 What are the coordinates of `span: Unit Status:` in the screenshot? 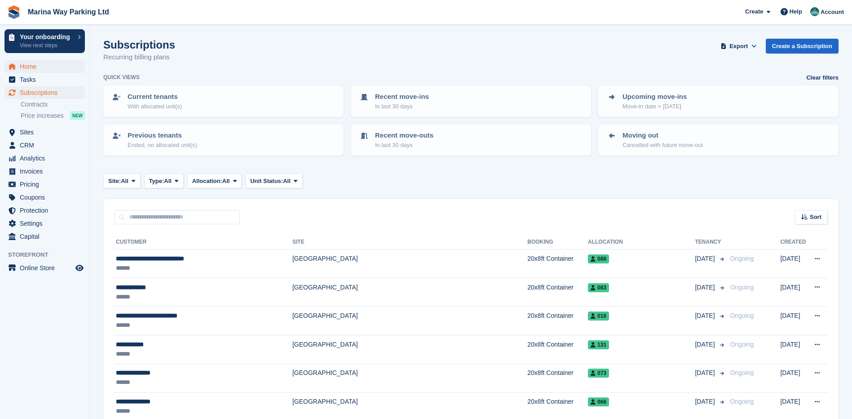 It's located at (266, 181).